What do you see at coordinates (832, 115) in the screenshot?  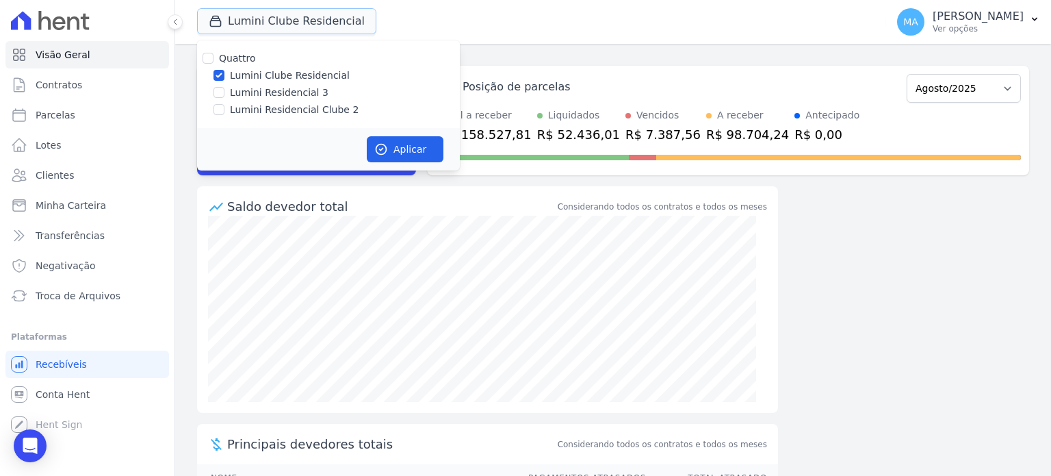 I see `div: Antecipado` at bounding box center [832, 115].